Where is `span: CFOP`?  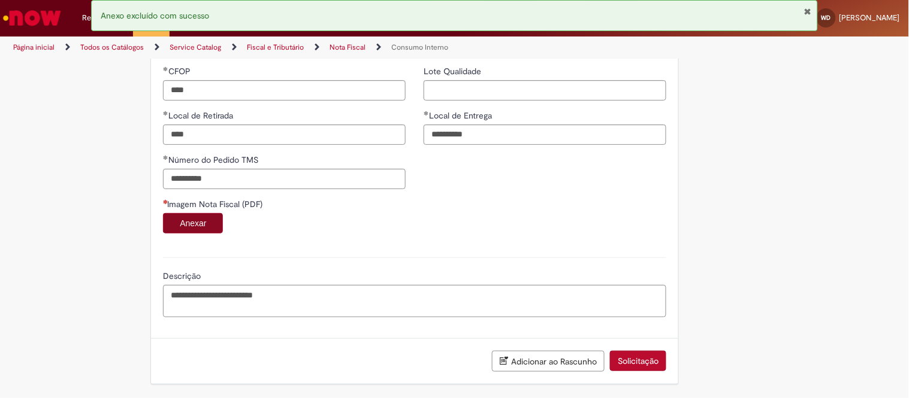
span: CFOP is located at coordinates (180, 71).